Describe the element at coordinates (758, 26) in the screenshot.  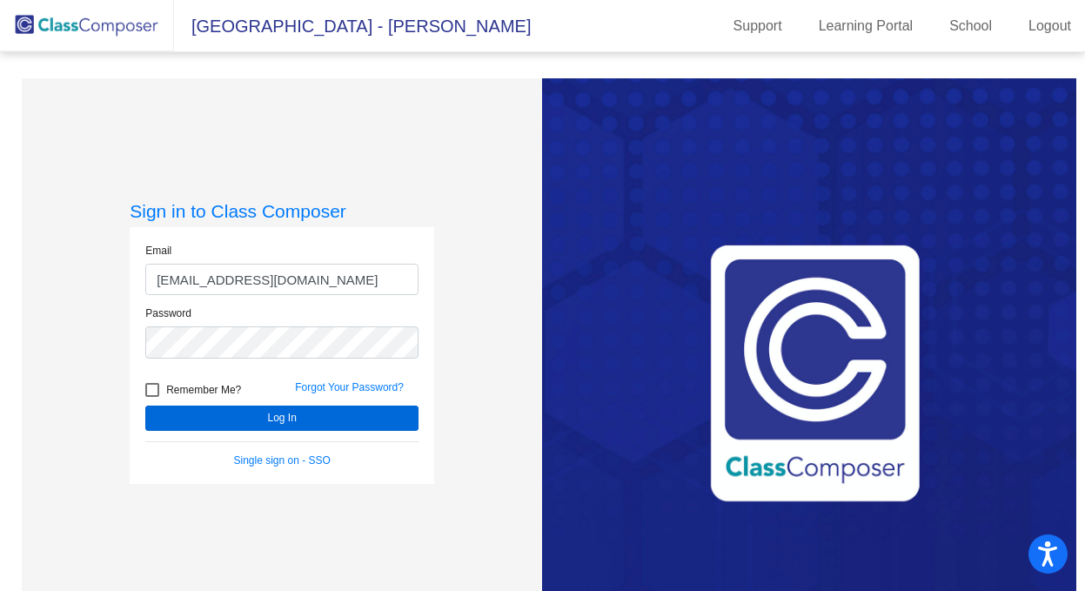
I see `a: Support` at that location.